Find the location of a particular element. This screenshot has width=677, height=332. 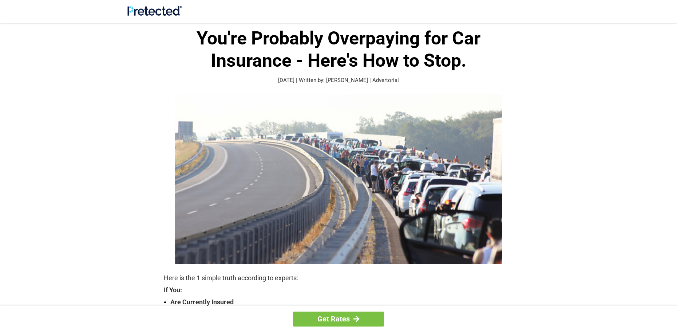

strong: Are Currently Insured is located at coordinates (342, 302).